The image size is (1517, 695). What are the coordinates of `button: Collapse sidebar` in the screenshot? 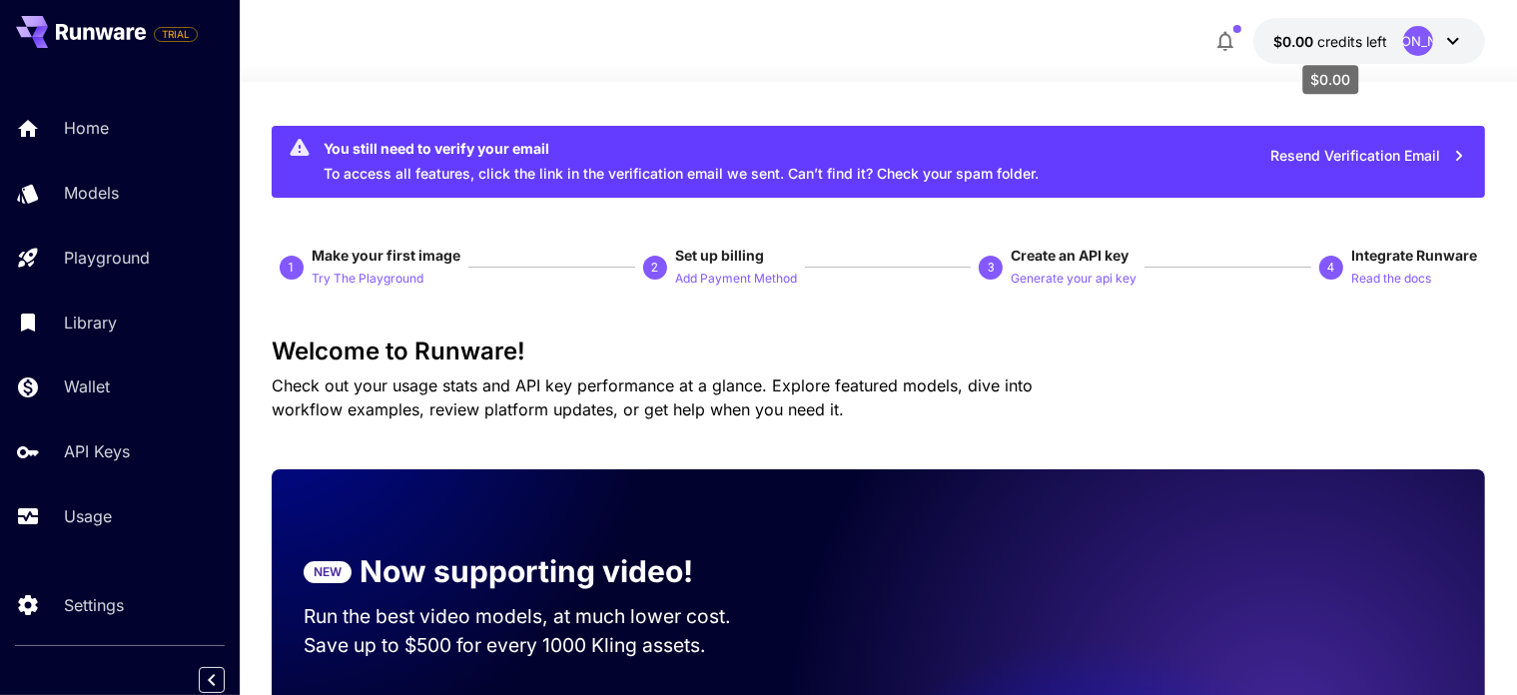 It's located at (212, 680).